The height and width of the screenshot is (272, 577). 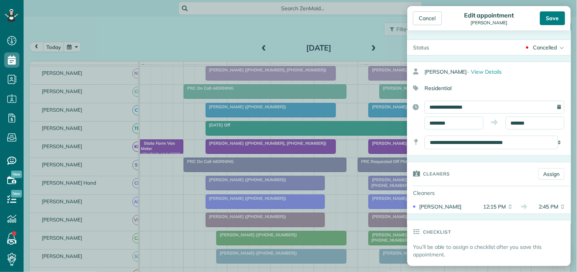 I want to click on h3: Checklist, so click(x=437, y=232).